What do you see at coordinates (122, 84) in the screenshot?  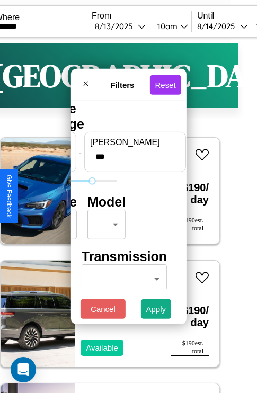 I see `h4: Filters` at bounding box center [122, 84].